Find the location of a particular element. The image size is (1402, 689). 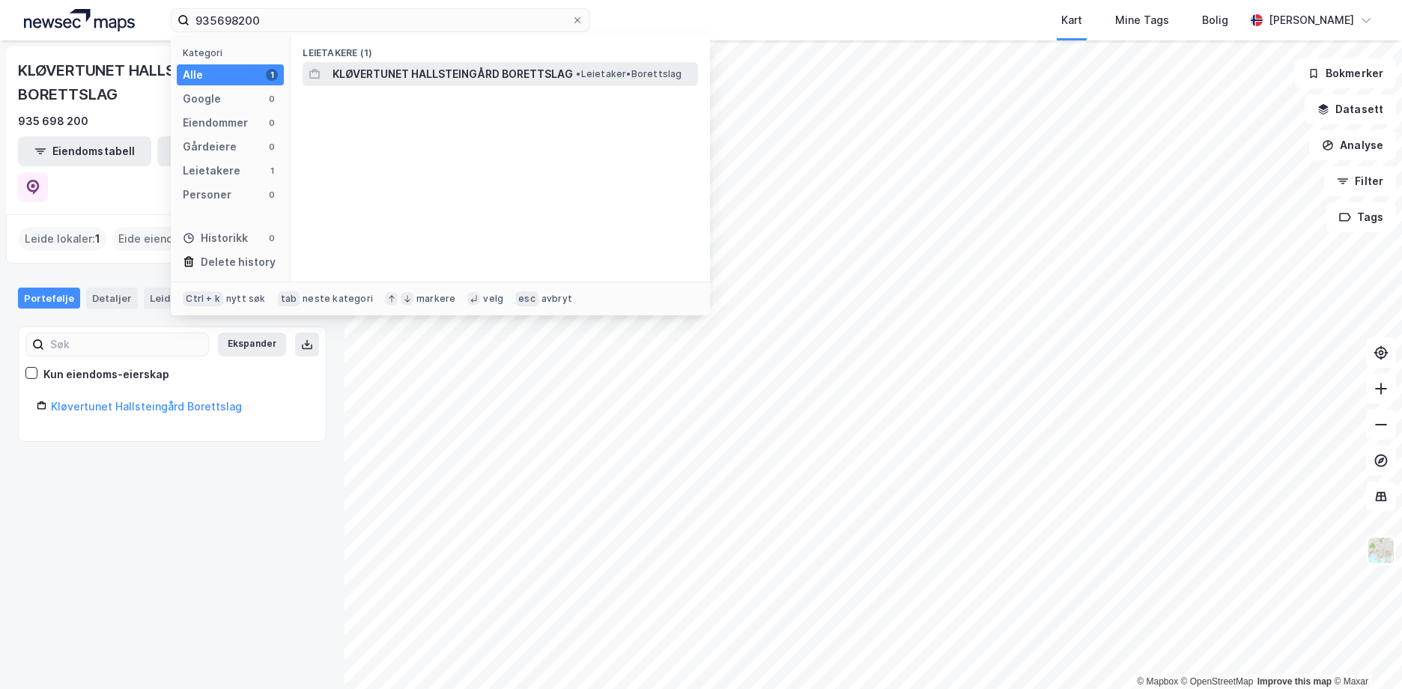

a: OpenStreetMap is located at coordinates (1217, 682).